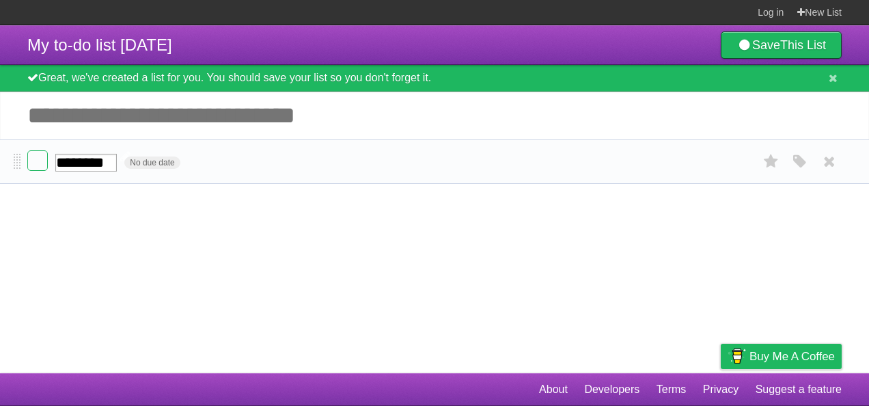 This screenshot has width=869, height=406. Describe the element at coordinates (611, 389) in the screenshot. I see `a: Developers` at that location.